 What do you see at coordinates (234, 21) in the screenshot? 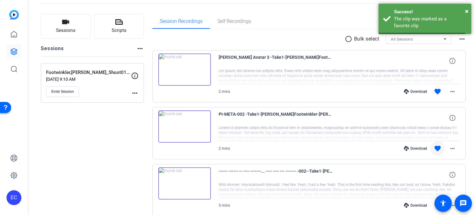
I see `span: Self Recordings` at bounding box center [234, 21].